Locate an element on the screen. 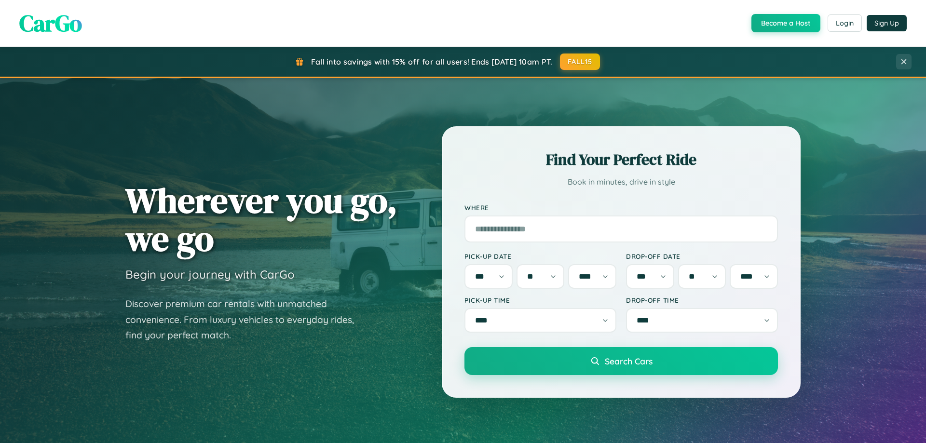  label: Pick-up Time is located at coordinates (540, 300).